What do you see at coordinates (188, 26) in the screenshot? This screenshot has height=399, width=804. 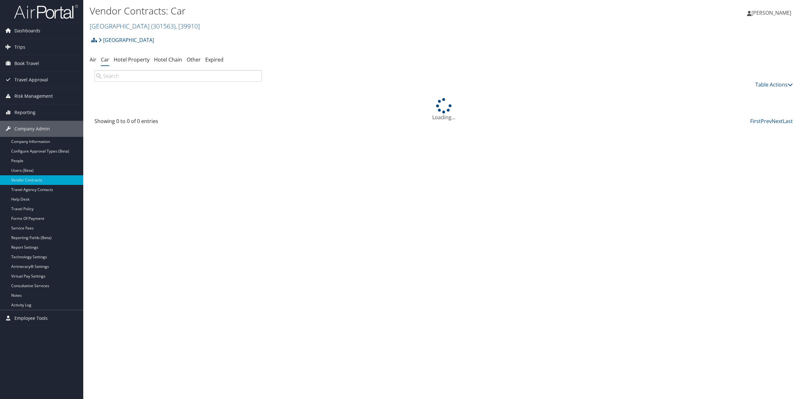 I see `span: , [ 39910 ]` at bounding box center [188, 26].